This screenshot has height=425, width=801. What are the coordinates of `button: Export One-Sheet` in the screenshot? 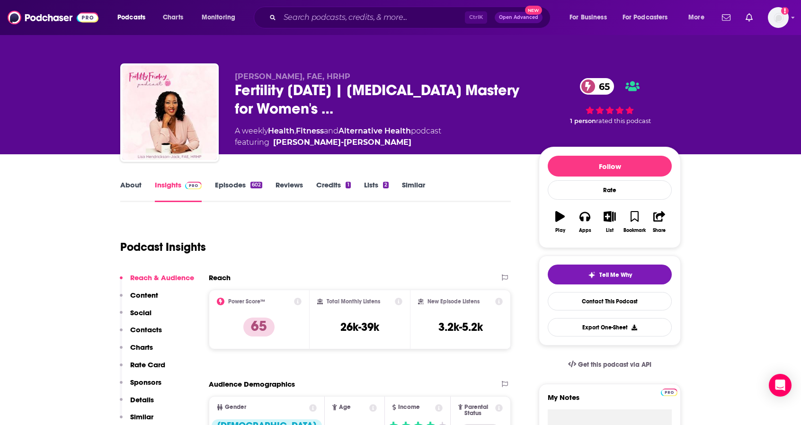 It's located at (610, 327).